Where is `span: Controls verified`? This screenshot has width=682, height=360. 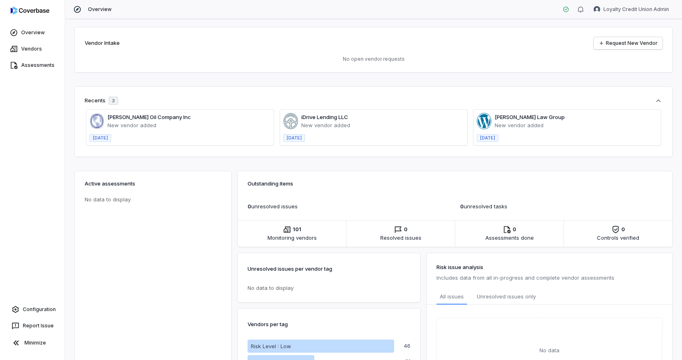 span: Controls verified is located at coordinates (619, 238).